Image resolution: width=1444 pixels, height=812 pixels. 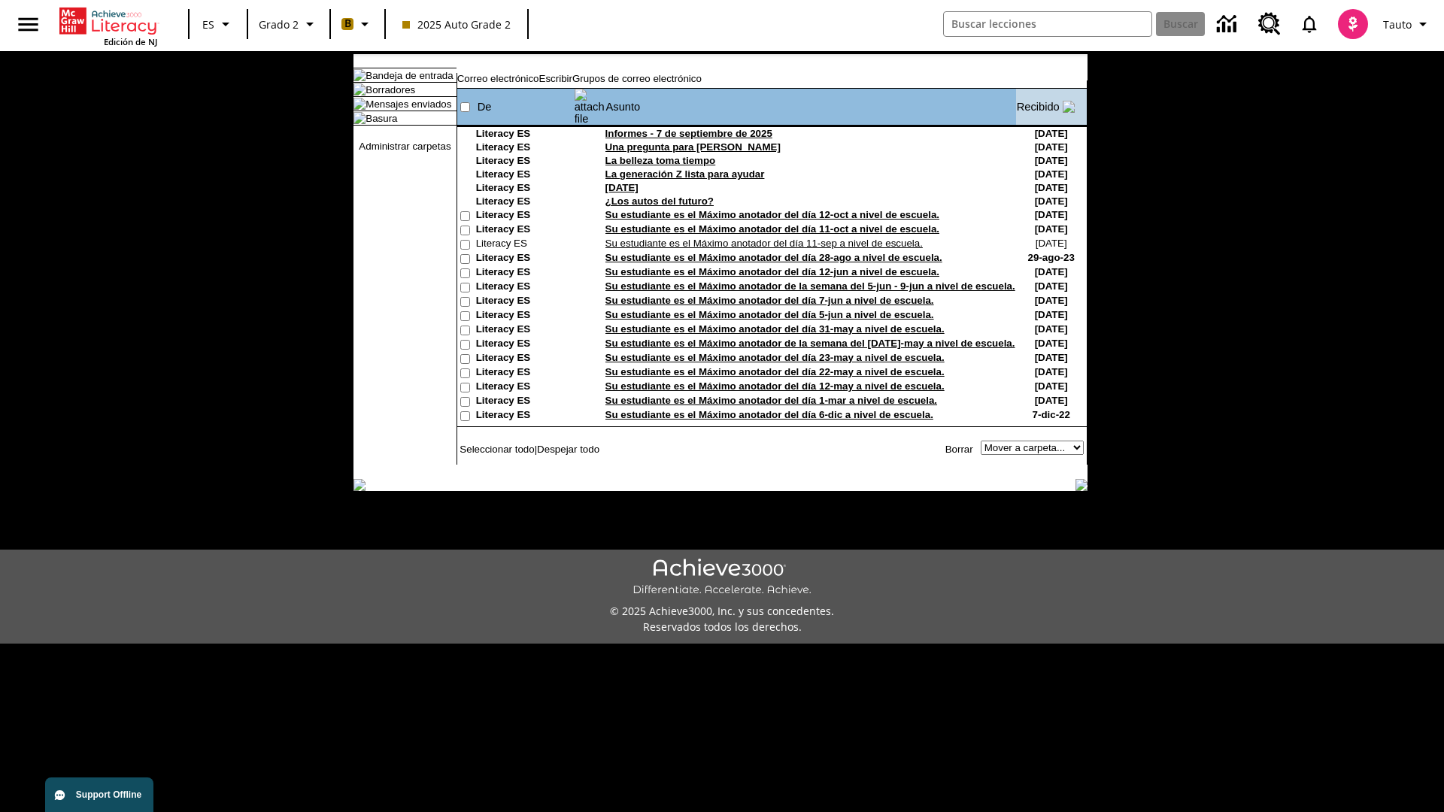 What do you see at coordinates (405, 146) in the screenshot?
I see `a: Administrar carpetas` at bounding box center [405, 146].